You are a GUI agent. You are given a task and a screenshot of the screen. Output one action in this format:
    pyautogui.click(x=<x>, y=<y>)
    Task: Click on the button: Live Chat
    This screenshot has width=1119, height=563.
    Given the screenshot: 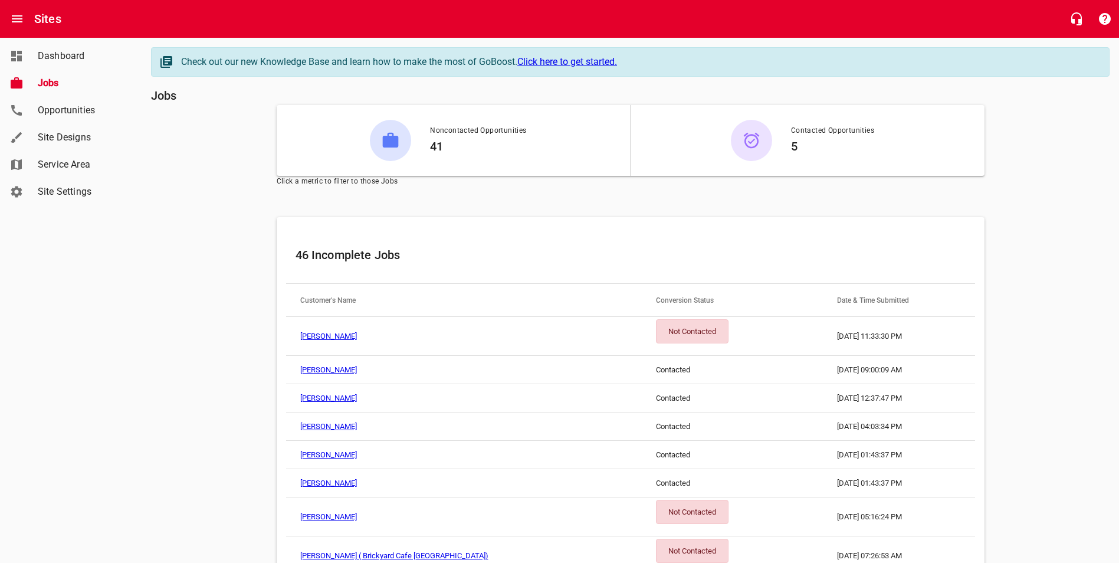 What is the action you would take?
    pyautogui.click(x=1077, y=19)
    